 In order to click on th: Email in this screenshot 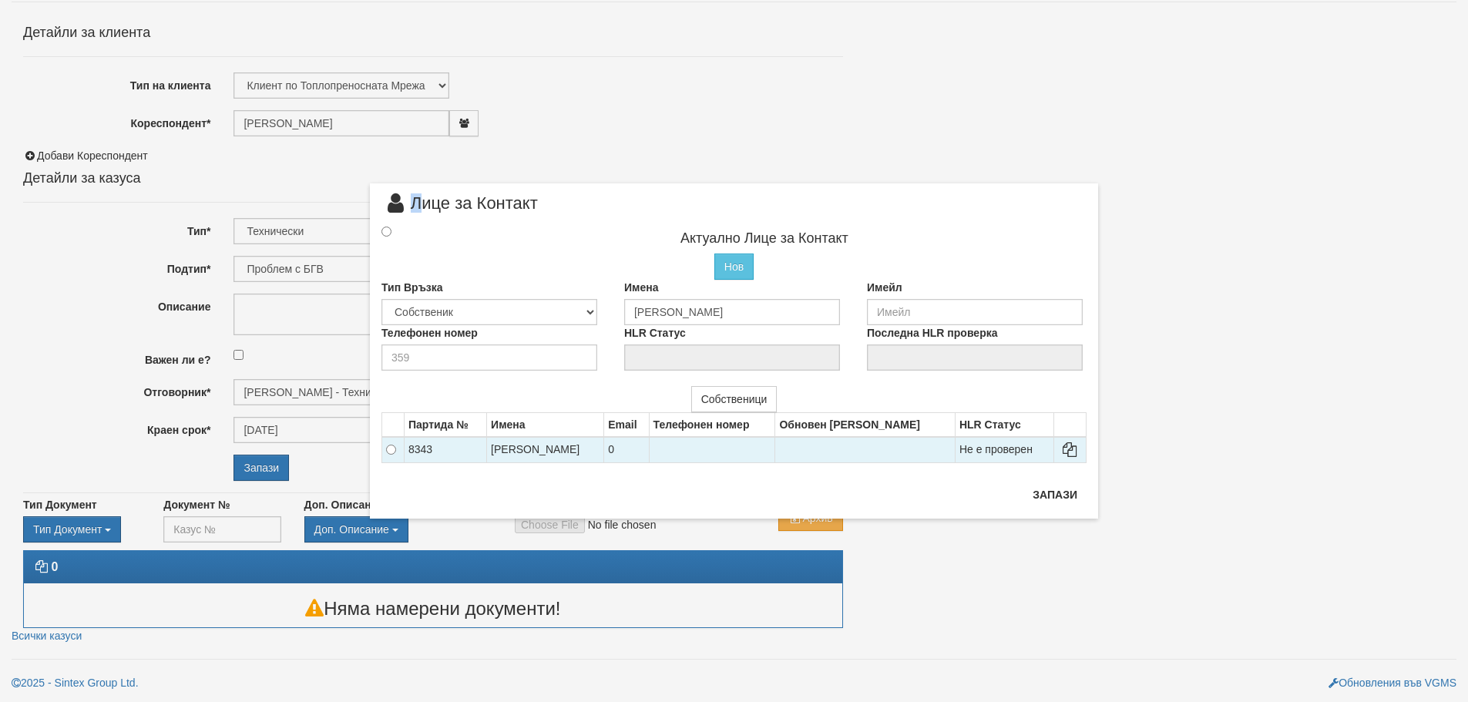, I will do `click(627, 425)`.